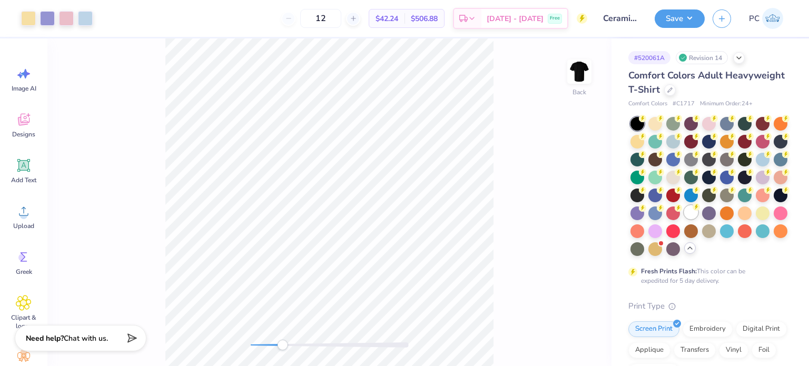 Image resolution: width=809 pixels, height=366 pixels. Describe the element at coordinates (754, 18) in the screenshot. I see `span: PC` at that location.